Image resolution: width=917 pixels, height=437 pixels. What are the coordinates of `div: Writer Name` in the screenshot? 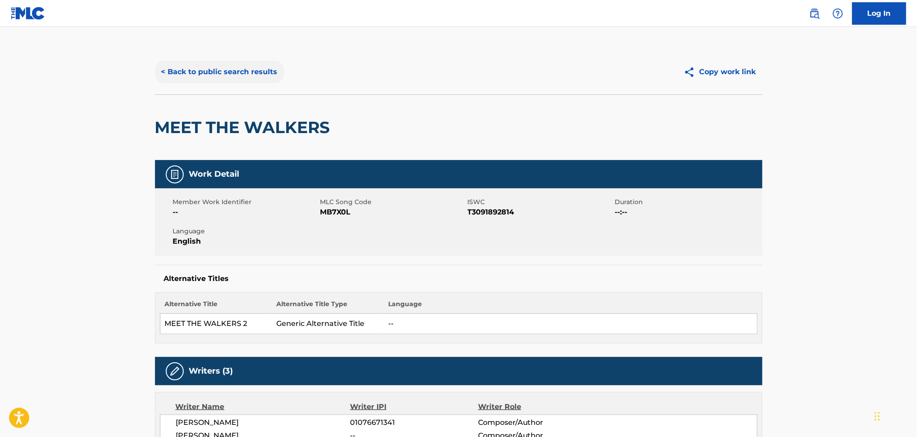 It's located at (263, 406).